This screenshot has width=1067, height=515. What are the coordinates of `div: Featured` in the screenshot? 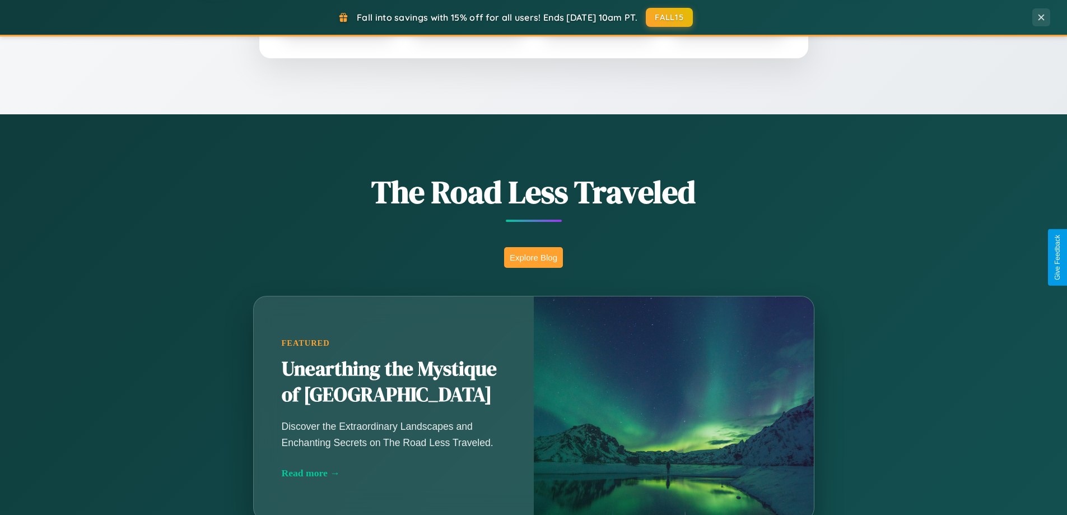 It's located at (394, 343).